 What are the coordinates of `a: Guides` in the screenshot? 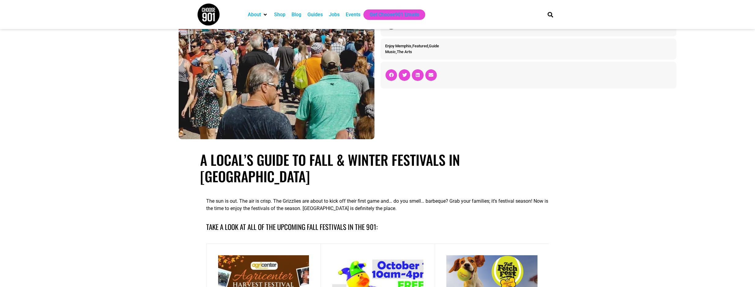 It's located at (315, 15).